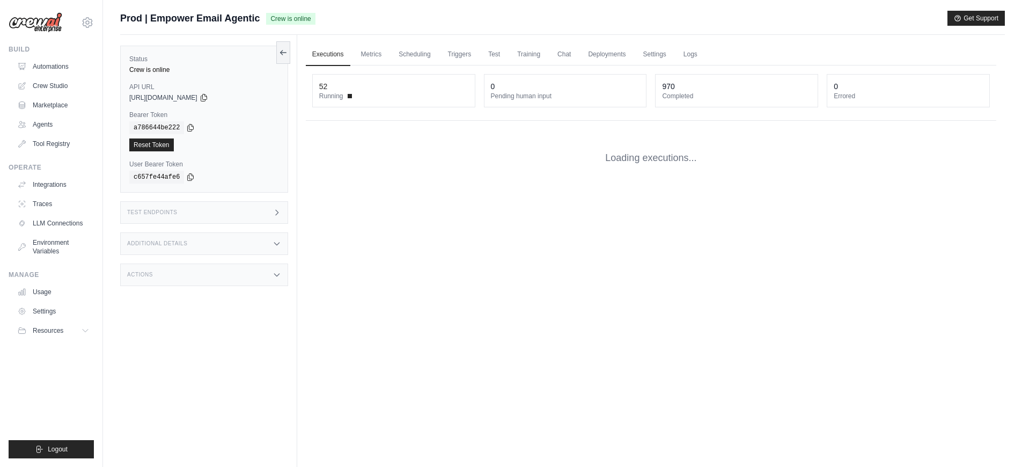  I want to click on div: 970, so click(668, 86).